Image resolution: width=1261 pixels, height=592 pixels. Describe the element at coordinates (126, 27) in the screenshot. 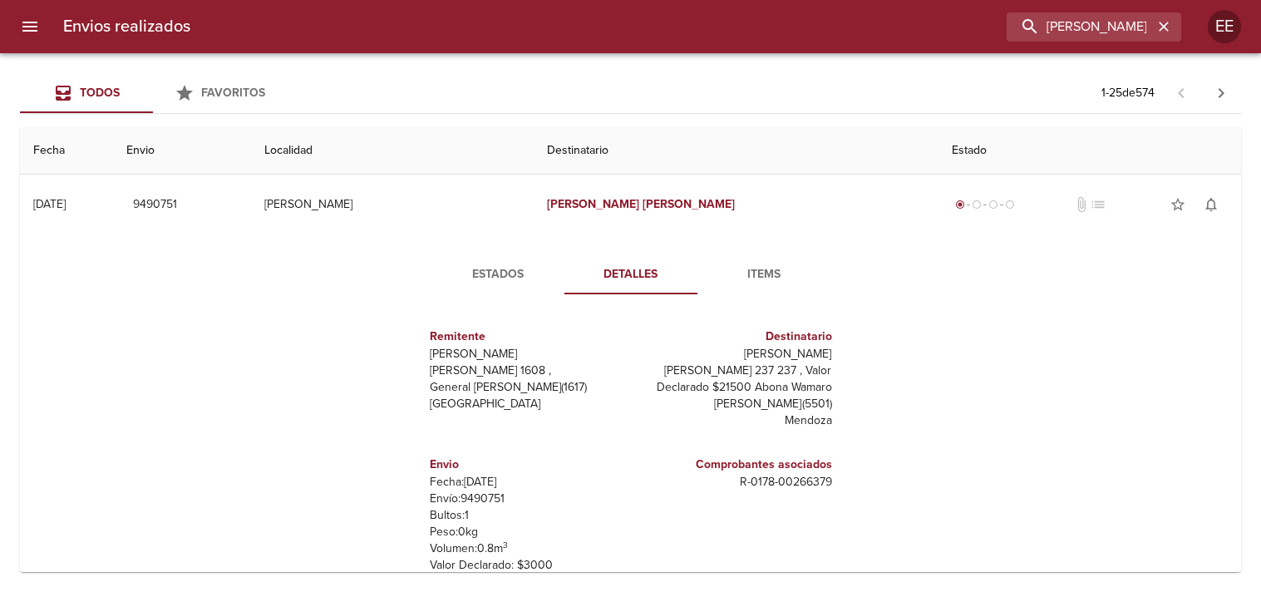

I see `h6: Envios realizados` at that location.